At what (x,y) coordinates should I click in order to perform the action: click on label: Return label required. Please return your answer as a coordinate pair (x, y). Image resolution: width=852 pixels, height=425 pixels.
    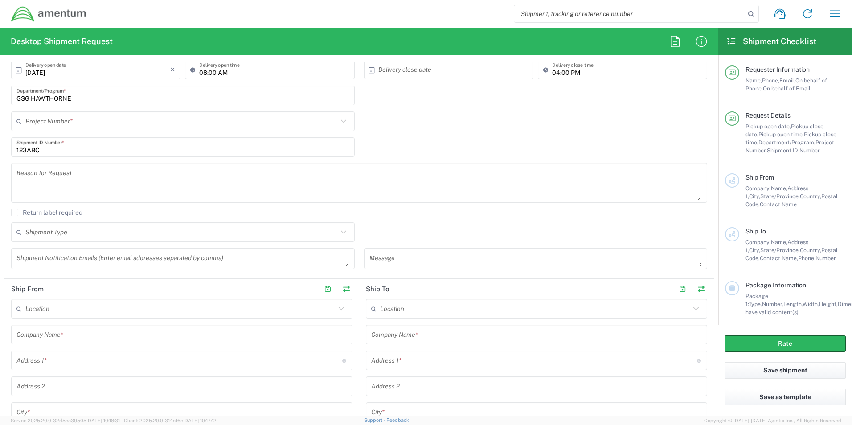
    Looking at the image, I should click on (47, 213).